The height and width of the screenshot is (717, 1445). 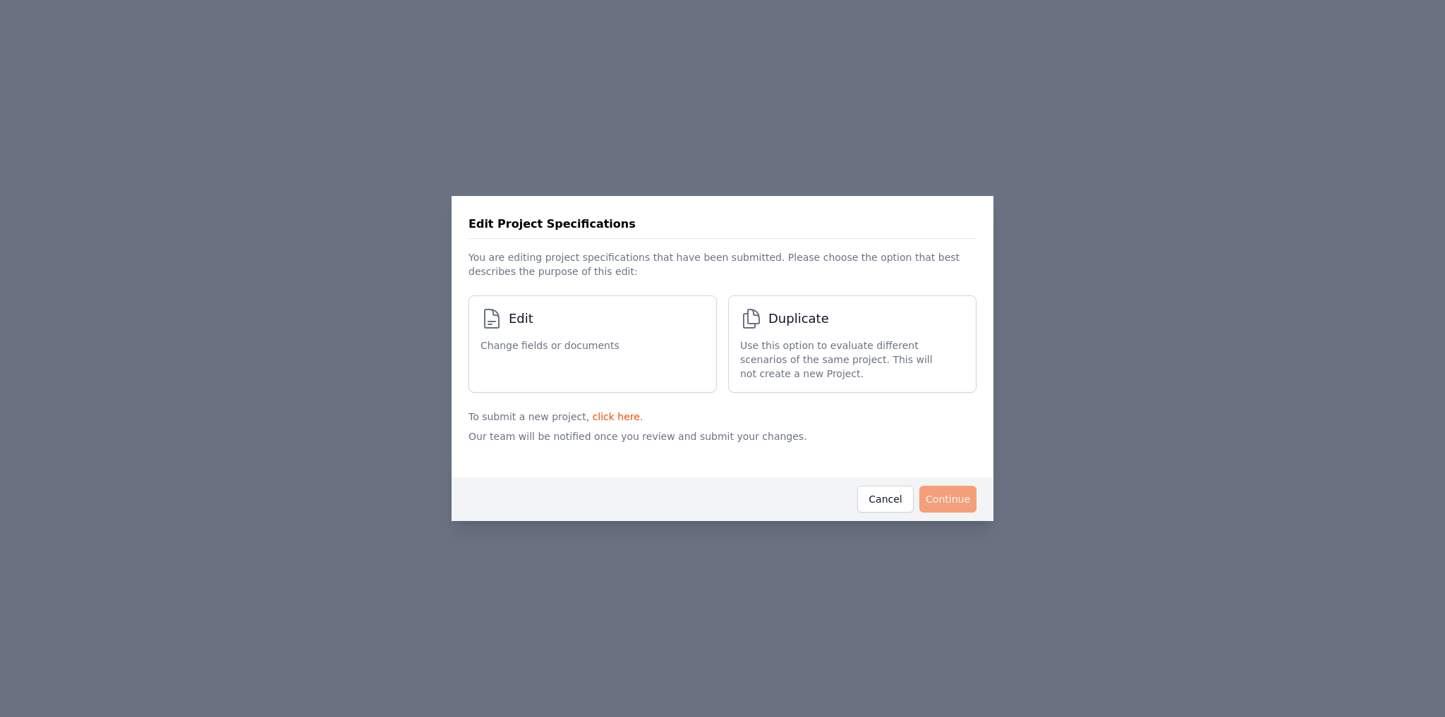 I want to click on button: Continue, so click(x=947, y=499).